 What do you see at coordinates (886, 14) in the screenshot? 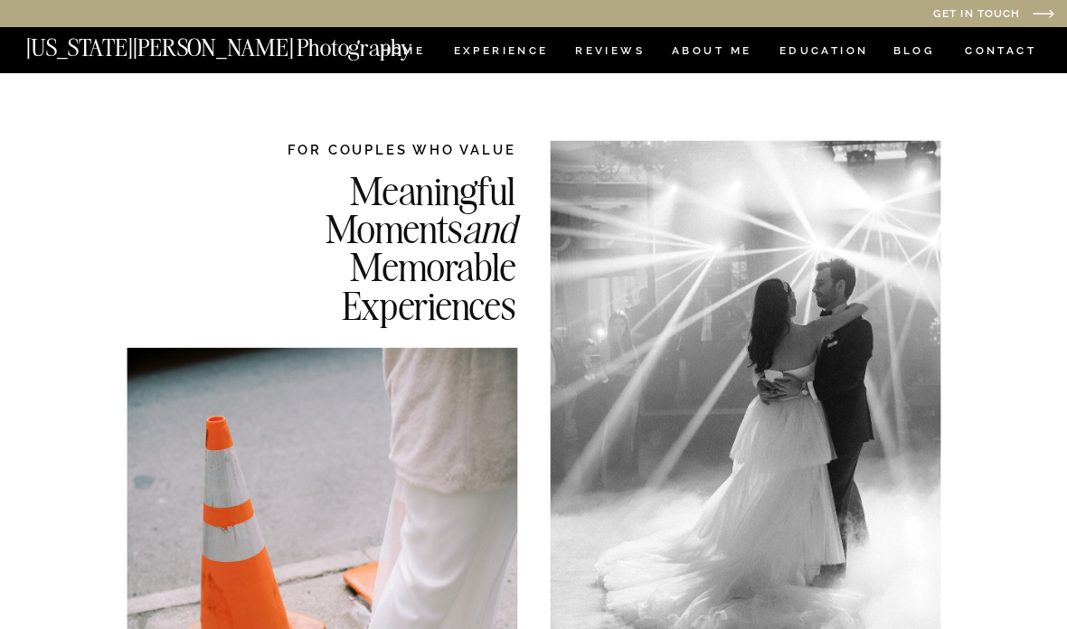
I see `a: Get in Touch` at bounding box center [886, 14].